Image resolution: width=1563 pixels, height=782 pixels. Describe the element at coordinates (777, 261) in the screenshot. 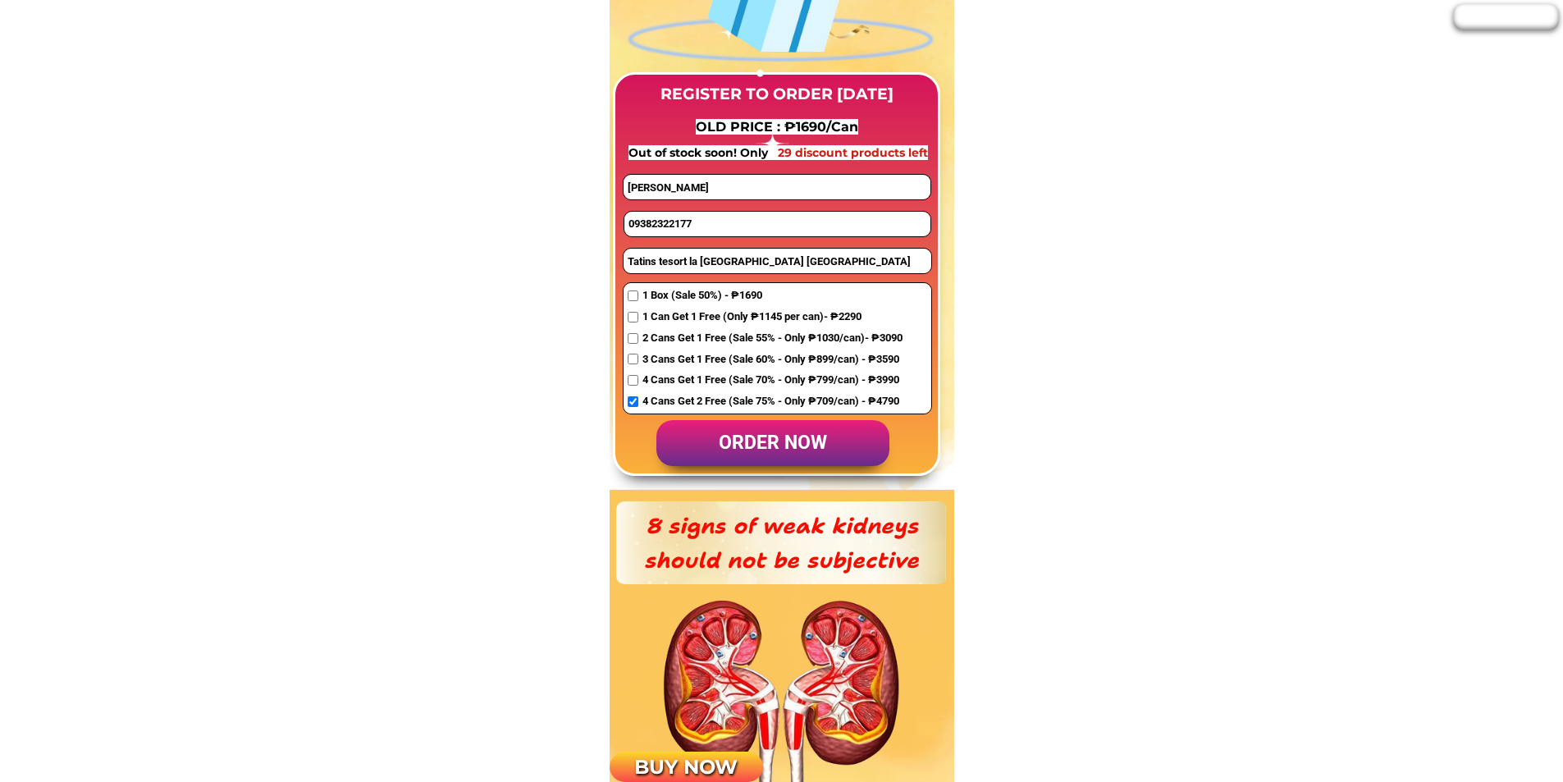

I see `input: Address` at that location.